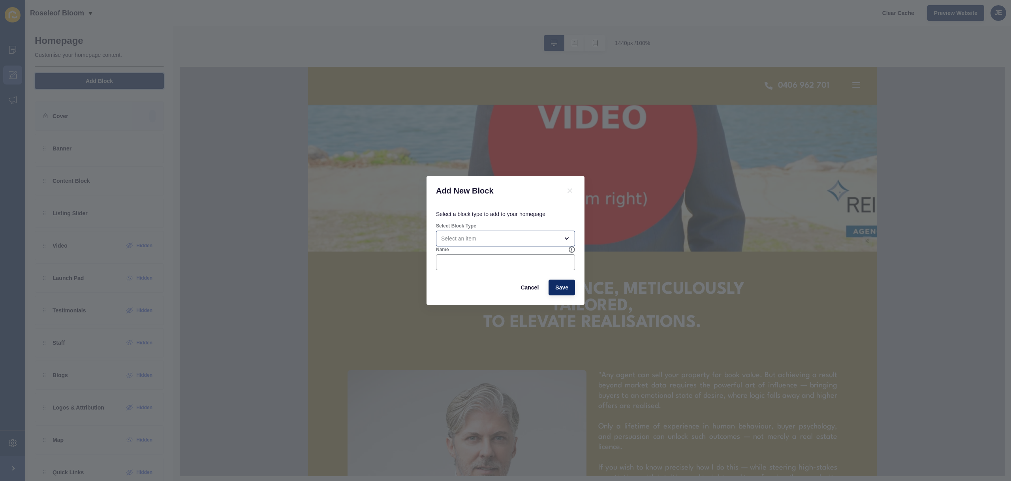 This screenshot has height=481, width=1011. Describe the element at coordinates (456, 226) in the screenshot. I see `label: Select Block Type` at that location.